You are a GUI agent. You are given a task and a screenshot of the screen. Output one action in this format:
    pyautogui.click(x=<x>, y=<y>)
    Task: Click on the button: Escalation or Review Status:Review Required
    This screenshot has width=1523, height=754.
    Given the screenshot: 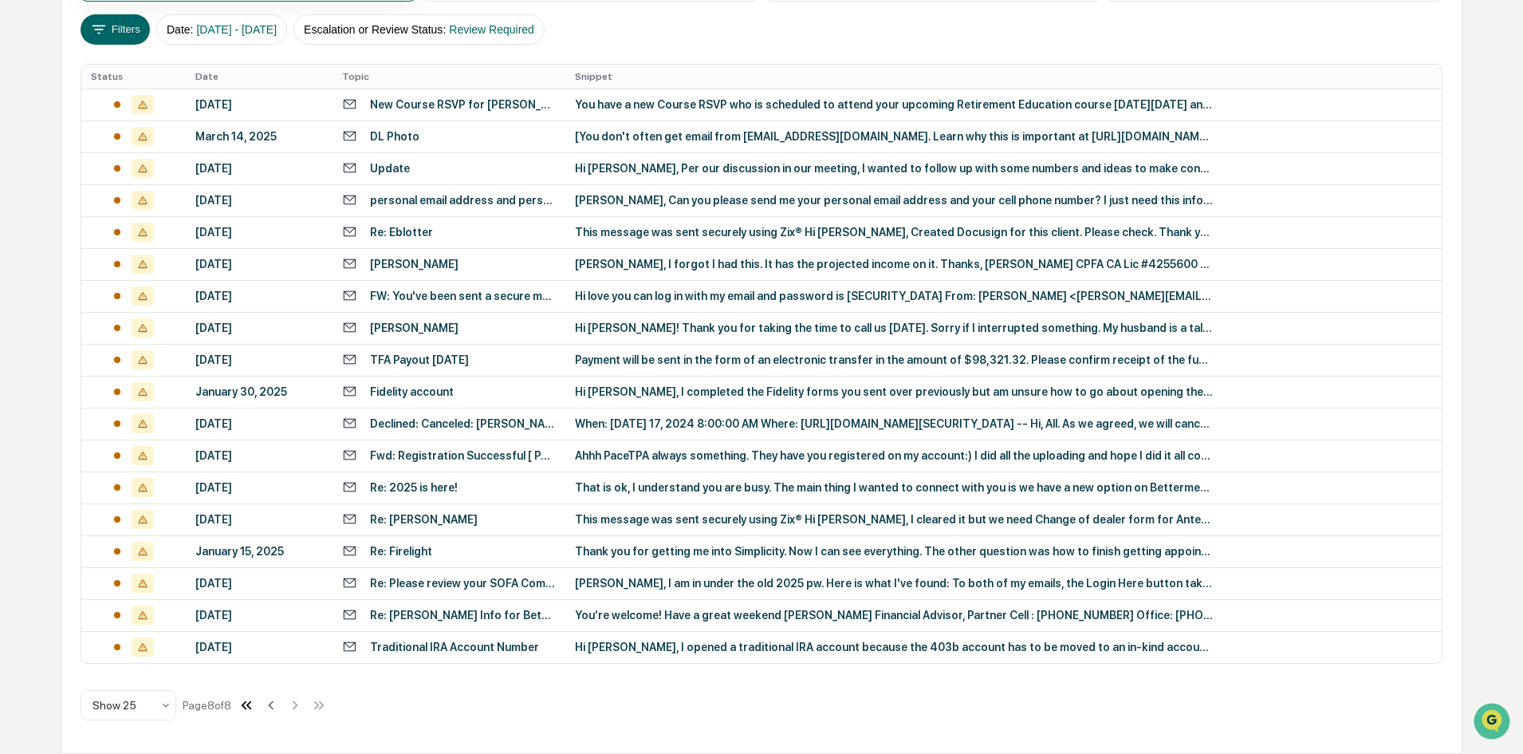 What is the action you would take?
    pyautogui.click(x=419, y=30)
    